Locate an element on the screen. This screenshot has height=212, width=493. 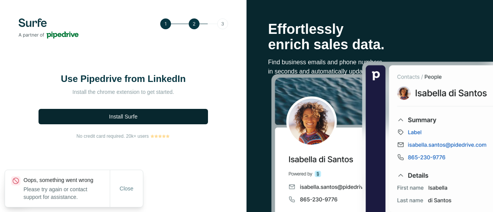
p: enrich sales data. is located at coordinates (370, 45).